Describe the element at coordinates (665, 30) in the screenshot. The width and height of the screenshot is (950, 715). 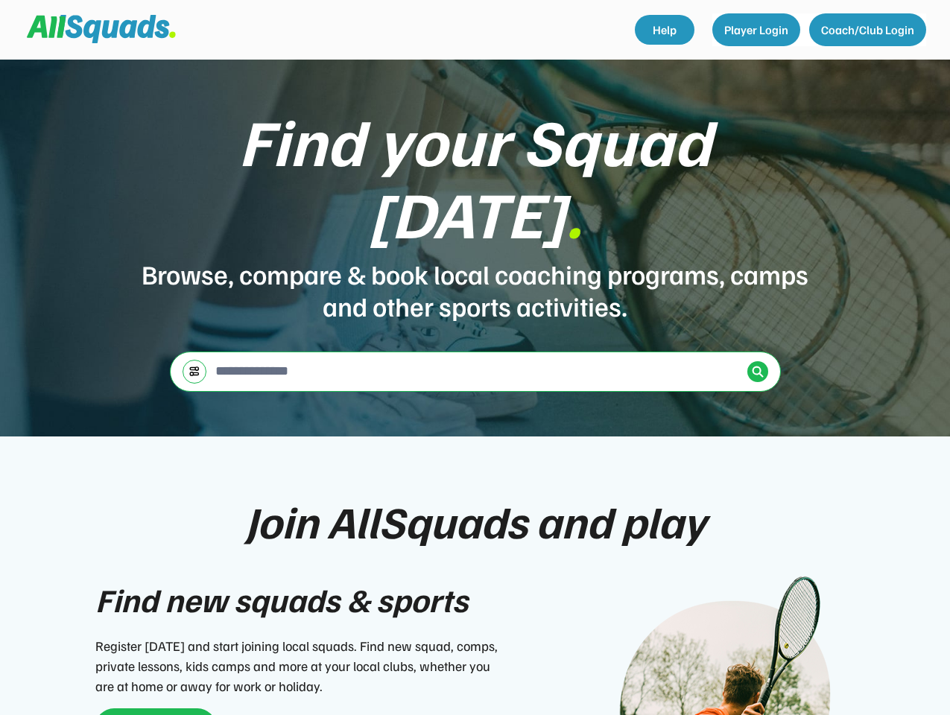
I see `a: Help` at that location.